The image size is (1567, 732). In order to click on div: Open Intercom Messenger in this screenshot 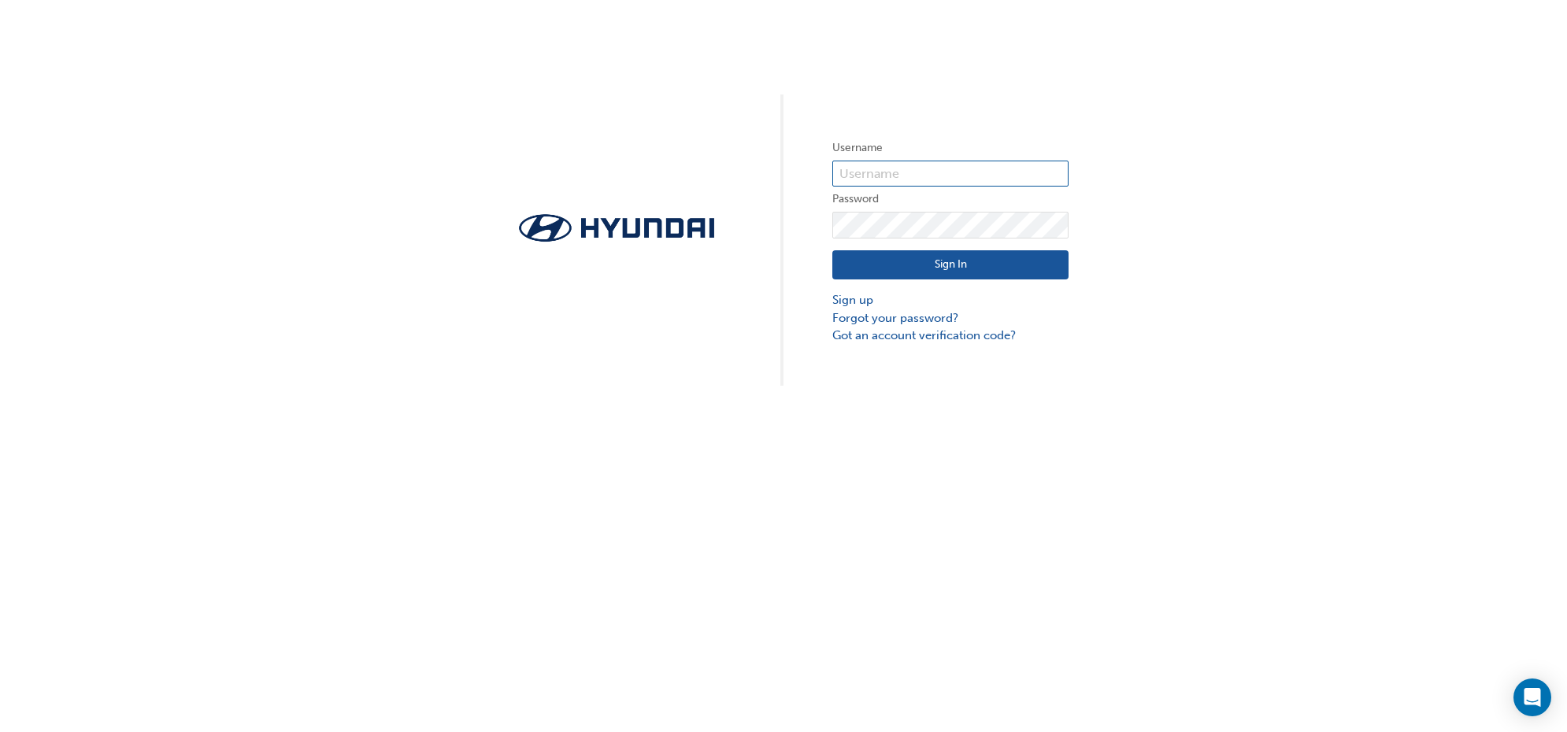, I will do `click(1532, 698)`.